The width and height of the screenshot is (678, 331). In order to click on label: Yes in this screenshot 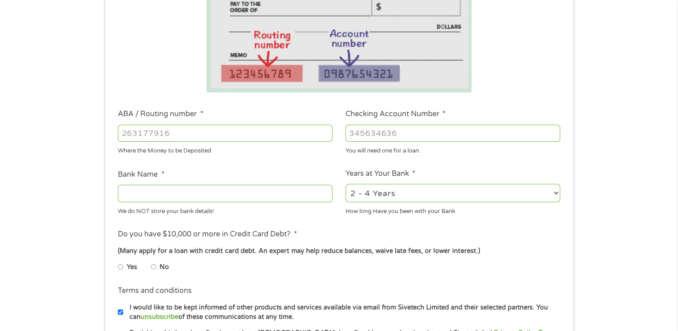, I will do `click(132, 267)`.